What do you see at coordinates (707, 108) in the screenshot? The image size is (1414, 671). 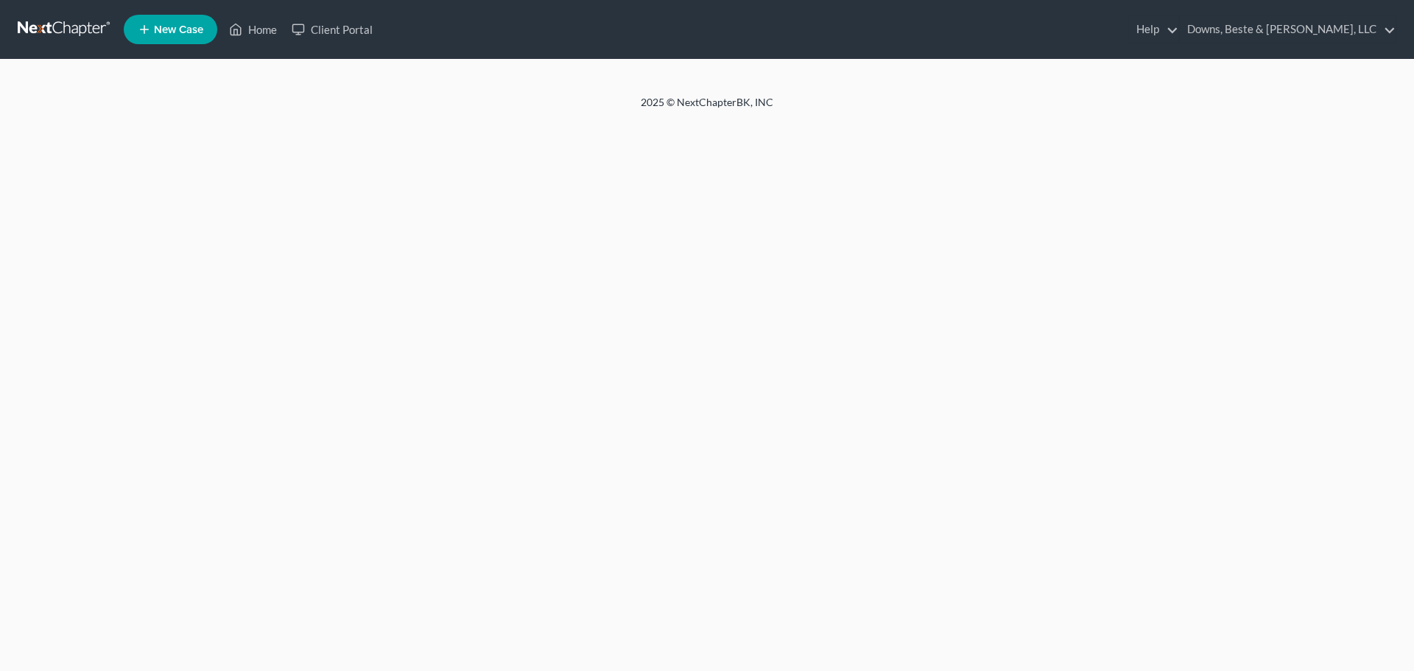 I see `div: 2025 © NextChapterBK, INC` at bounding box center [707, 108].